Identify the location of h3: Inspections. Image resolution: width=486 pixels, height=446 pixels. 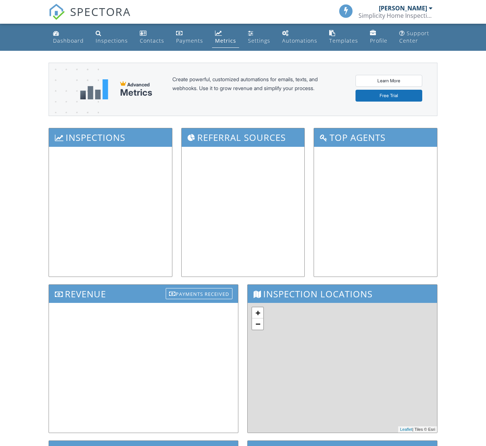
(111, 137).